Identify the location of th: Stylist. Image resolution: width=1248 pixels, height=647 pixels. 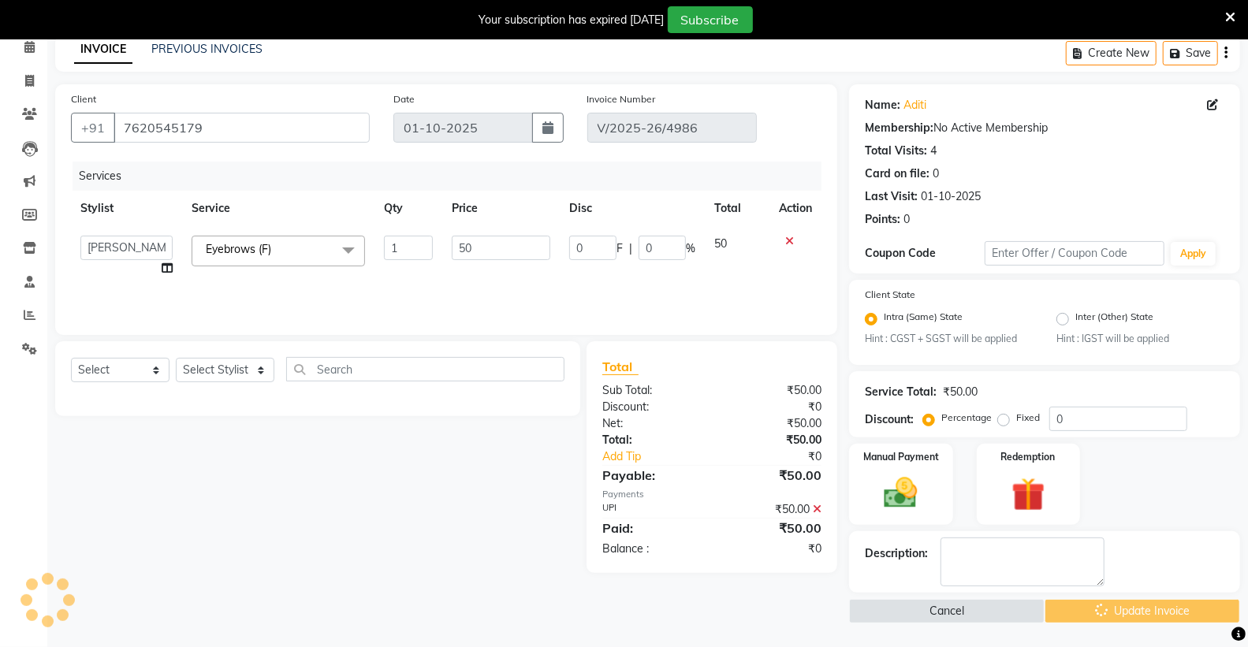
(126, 208).